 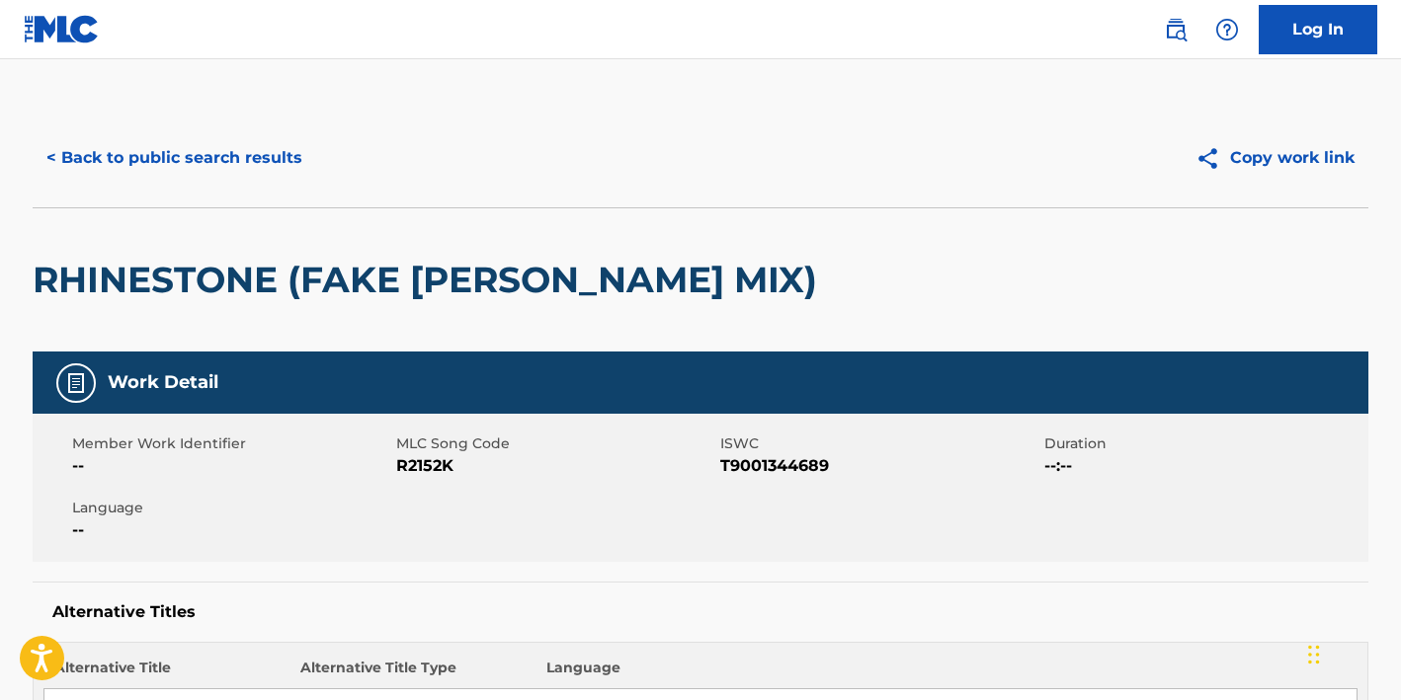 What do you see at coordinates (1352, 653) in the screenshot?
I see `div: Chat Widget` at bounding box center [1352, 653].